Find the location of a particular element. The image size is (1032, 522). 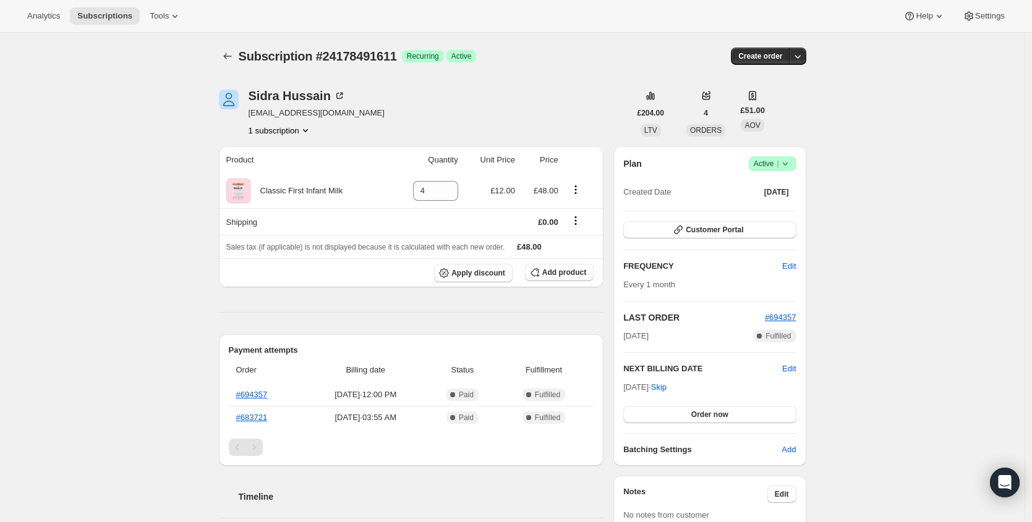

span: Settings is located at coordinates (990, 16).